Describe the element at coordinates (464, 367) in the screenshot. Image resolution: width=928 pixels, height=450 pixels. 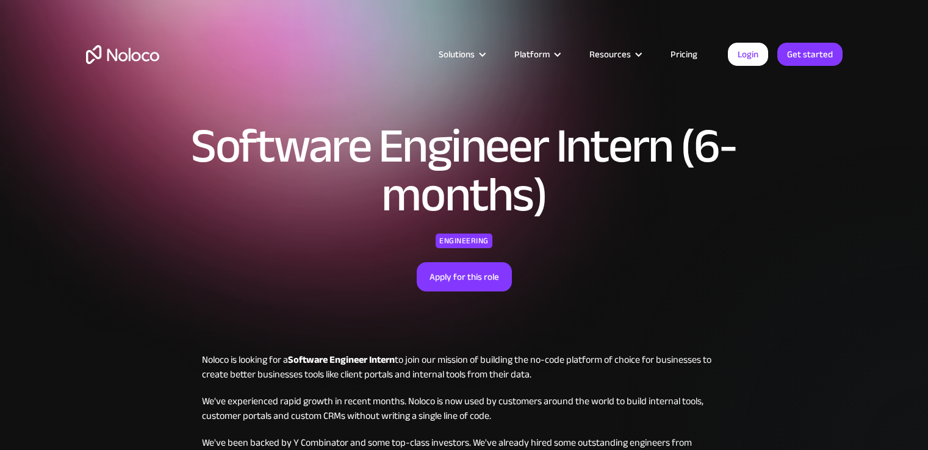
I see `p: Noloco is looking for a to join our mission of building the no-code platform of choice for busine...` at that location.